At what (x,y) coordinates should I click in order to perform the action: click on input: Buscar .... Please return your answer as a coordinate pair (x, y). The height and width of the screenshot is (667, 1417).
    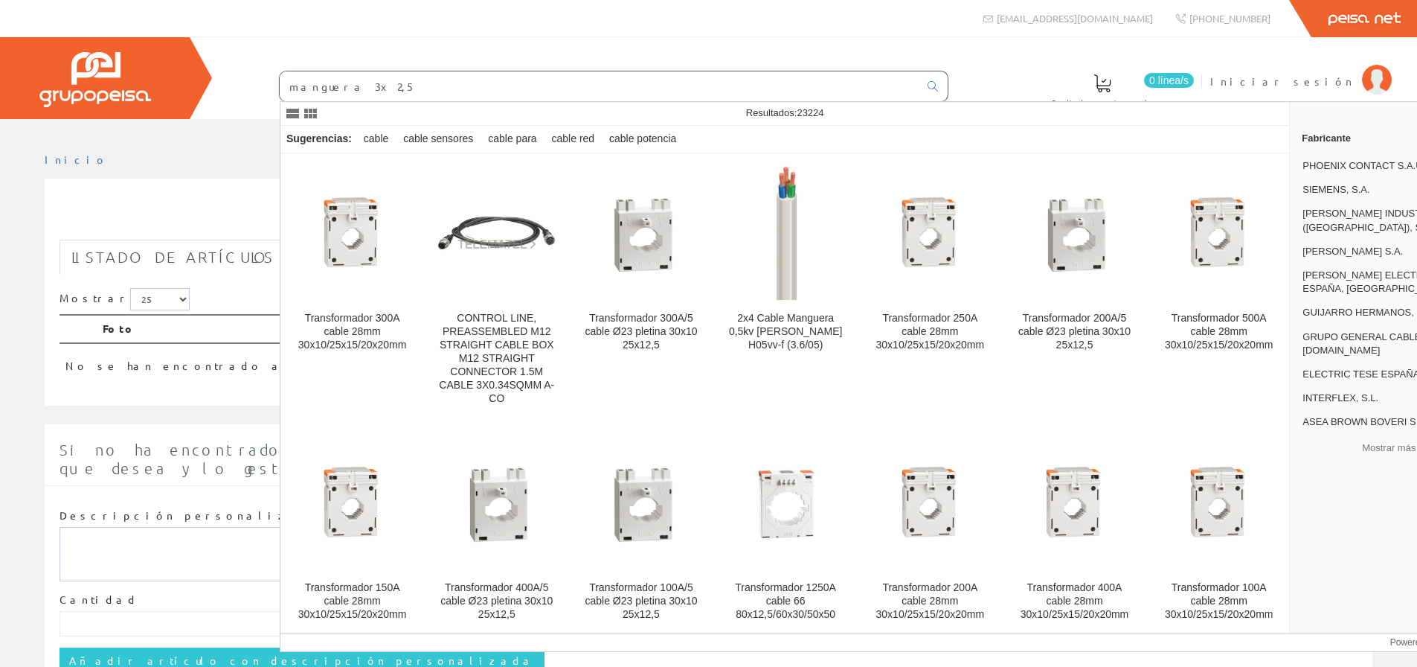
    Looking at the image, I should click on (599, 86).